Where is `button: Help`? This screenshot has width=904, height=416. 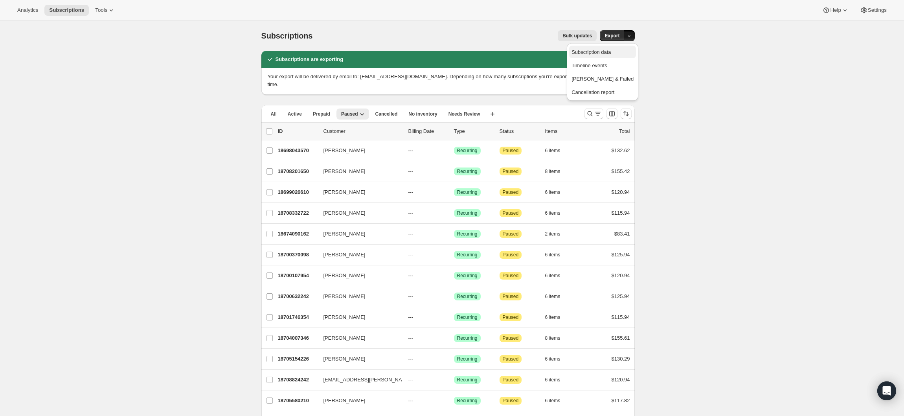 button: Help is located at coordinates (836, 10).